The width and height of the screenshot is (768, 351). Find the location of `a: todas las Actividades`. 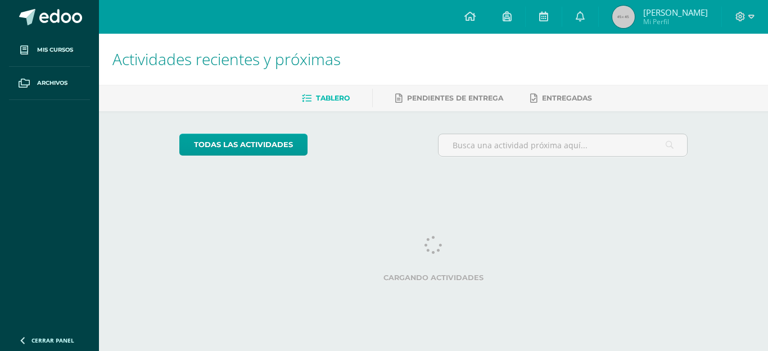

a: todas las Actividades is located at coordinates (243, 144).